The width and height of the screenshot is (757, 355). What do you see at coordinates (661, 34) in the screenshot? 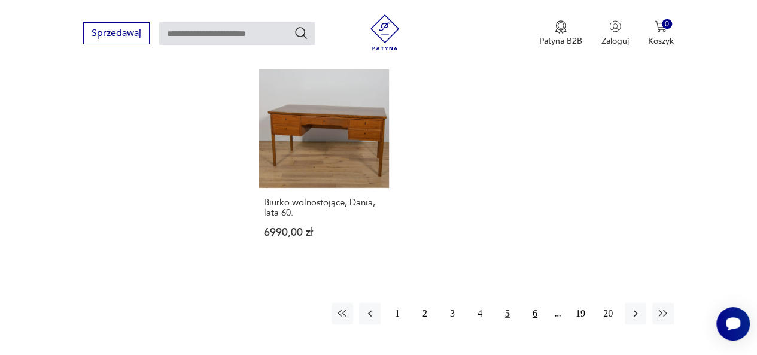
I see `button: 0Koszyk` at bounding box center [661, 34].